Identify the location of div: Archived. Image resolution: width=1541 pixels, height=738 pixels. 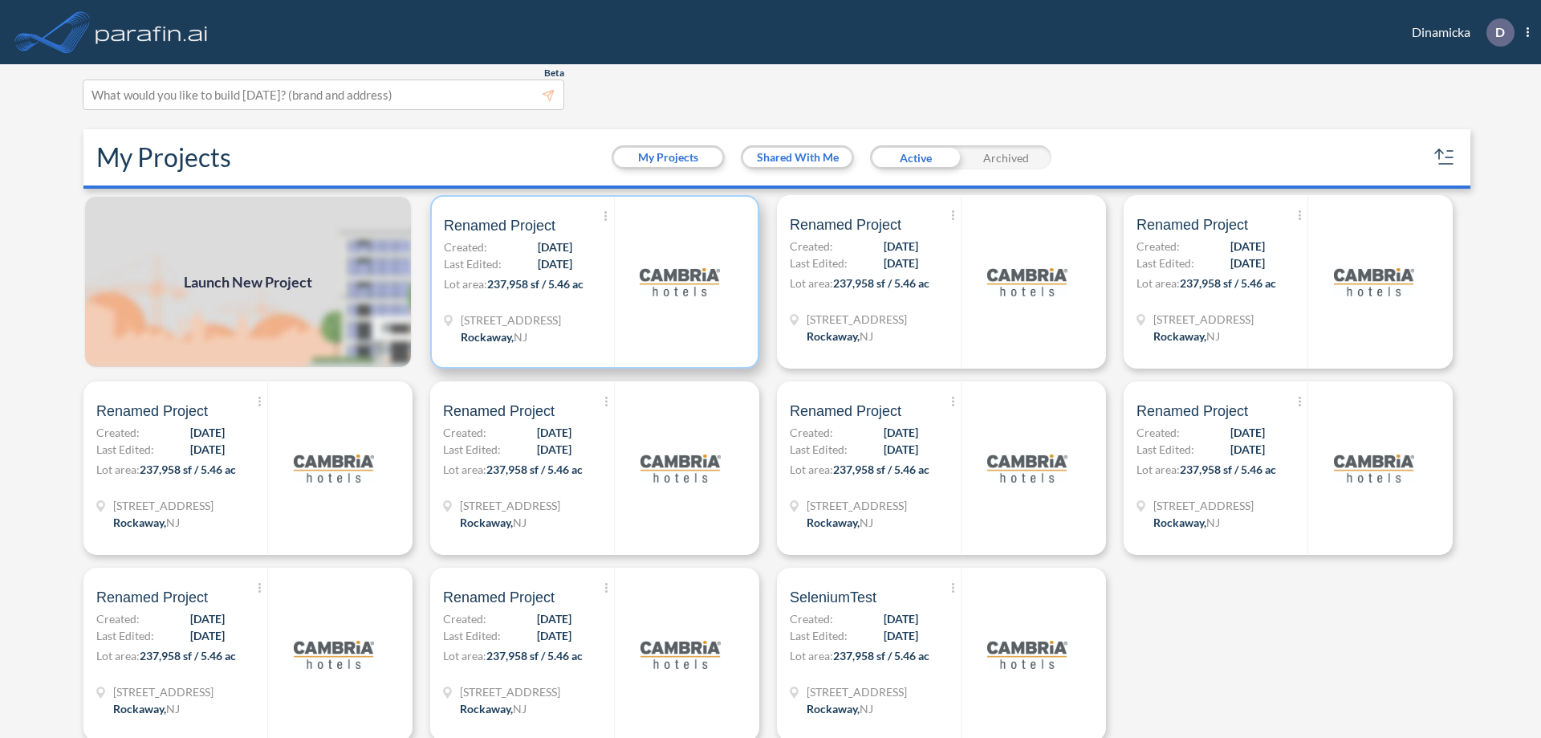
(1006, 157).